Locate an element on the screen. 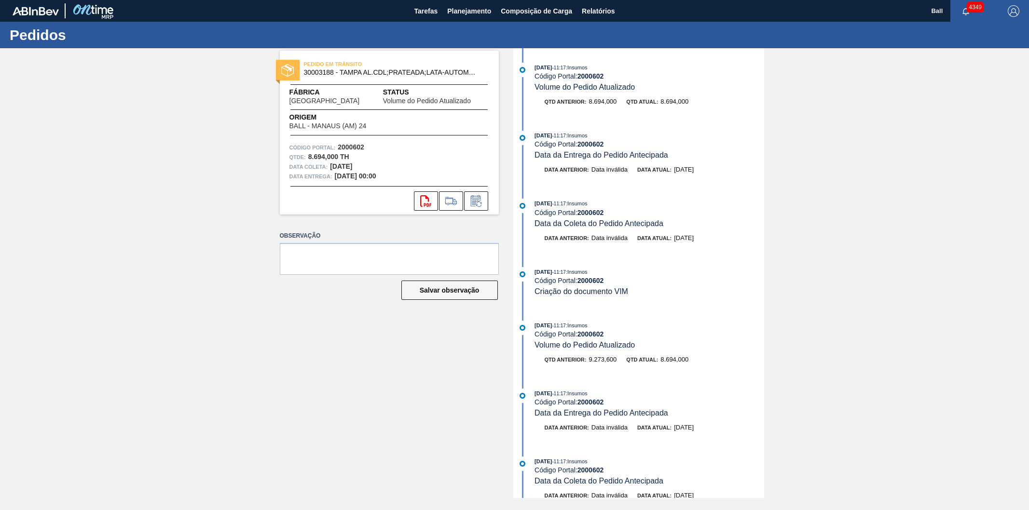 Image resolution: width=1029 pixels, height=510 pixels. span: Composição de Carga is located at coordinates (536, 11).